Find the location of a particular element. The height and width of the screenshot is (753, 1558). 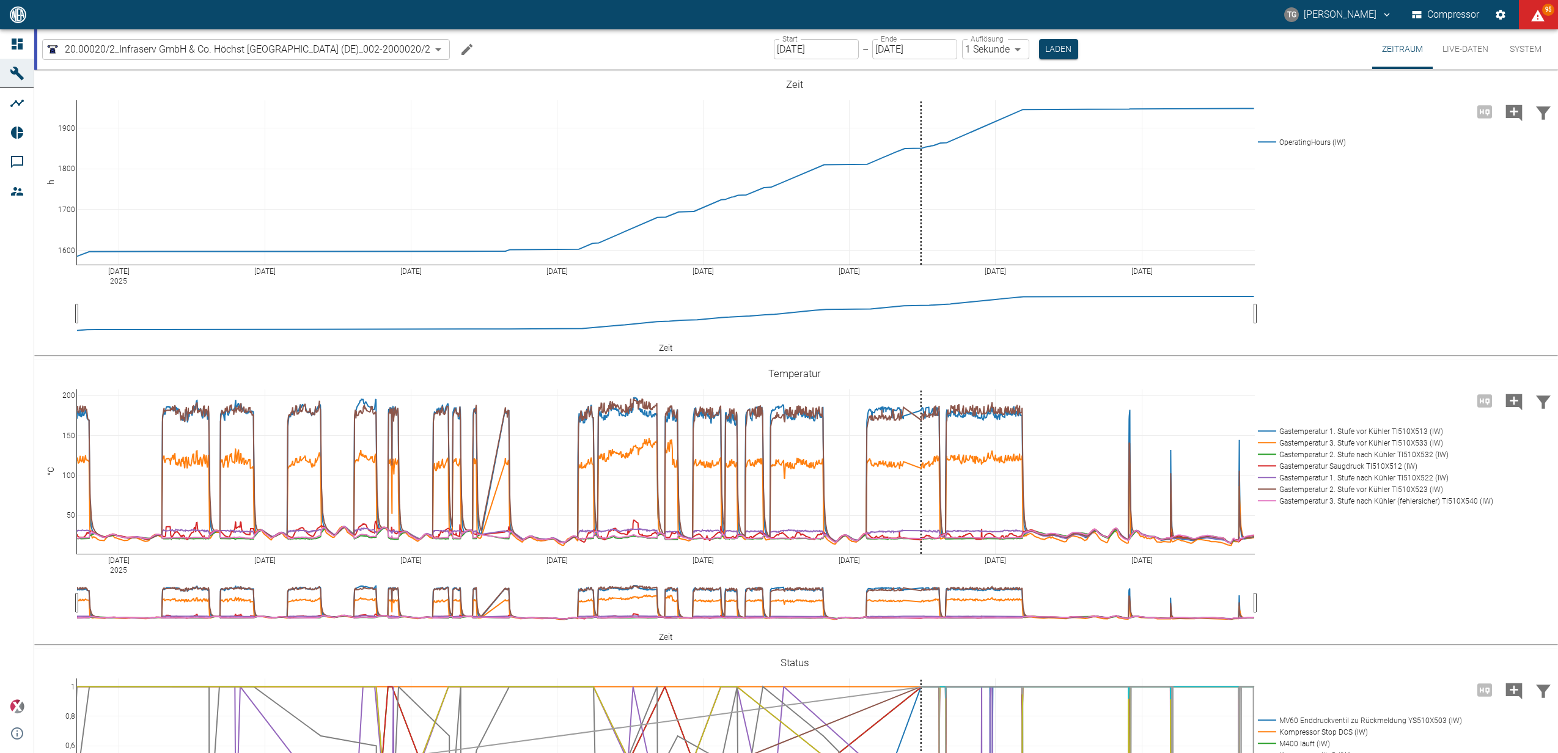

button: Zeitraum is located at coordinates (1402, 49).